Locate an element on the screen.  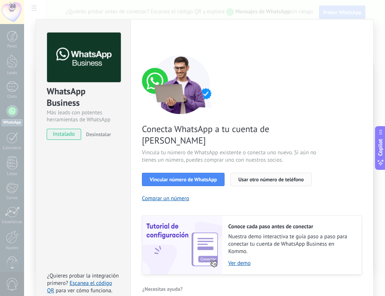
button: ¿Necesitas ayuda? is located at coordinates (162, 289).